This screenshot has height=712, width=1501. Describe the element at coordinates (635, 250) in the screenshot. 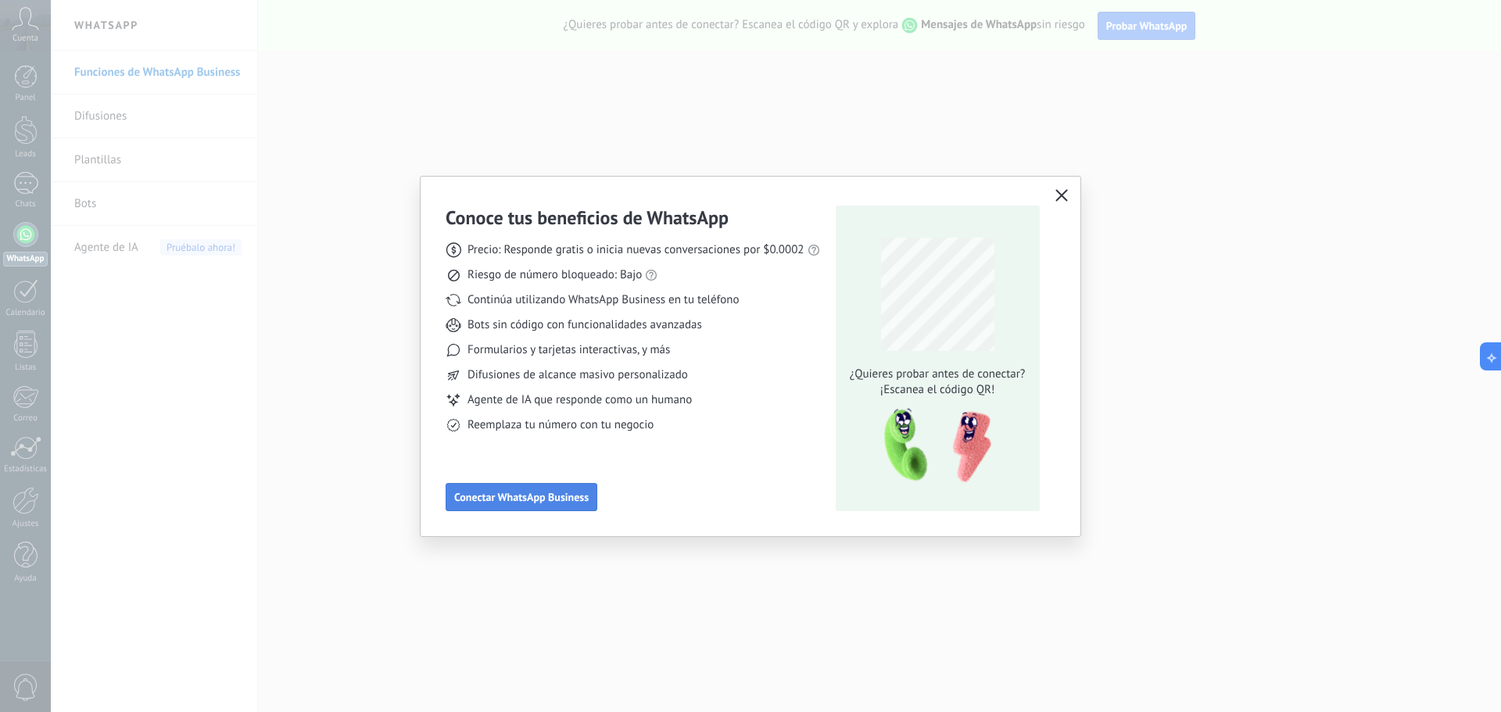

I see `span: Precio: Responde gratis o inicia nuevas conversaciones por $0.0002` at that location.